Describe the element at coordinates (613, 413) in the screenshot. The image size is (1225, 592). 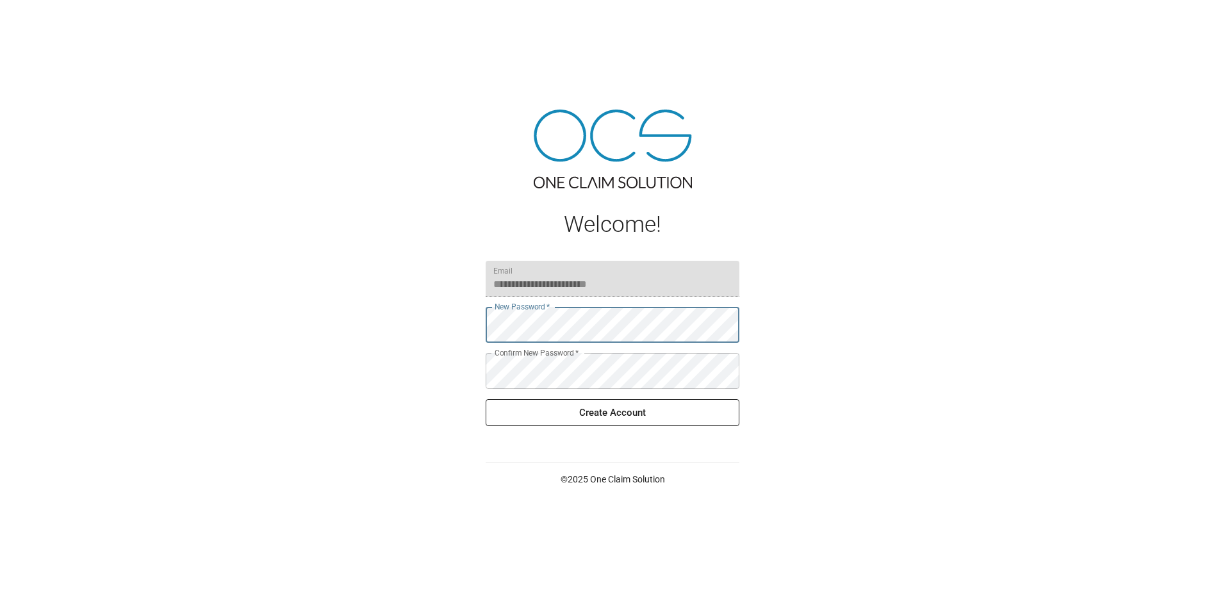
I see `button: Create Account` at that location.